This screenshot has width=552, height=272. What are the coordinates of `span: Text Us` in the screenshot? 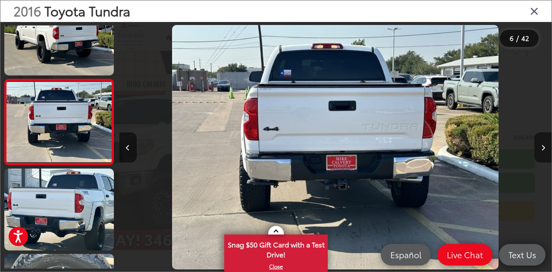 It's located at (522, 254).